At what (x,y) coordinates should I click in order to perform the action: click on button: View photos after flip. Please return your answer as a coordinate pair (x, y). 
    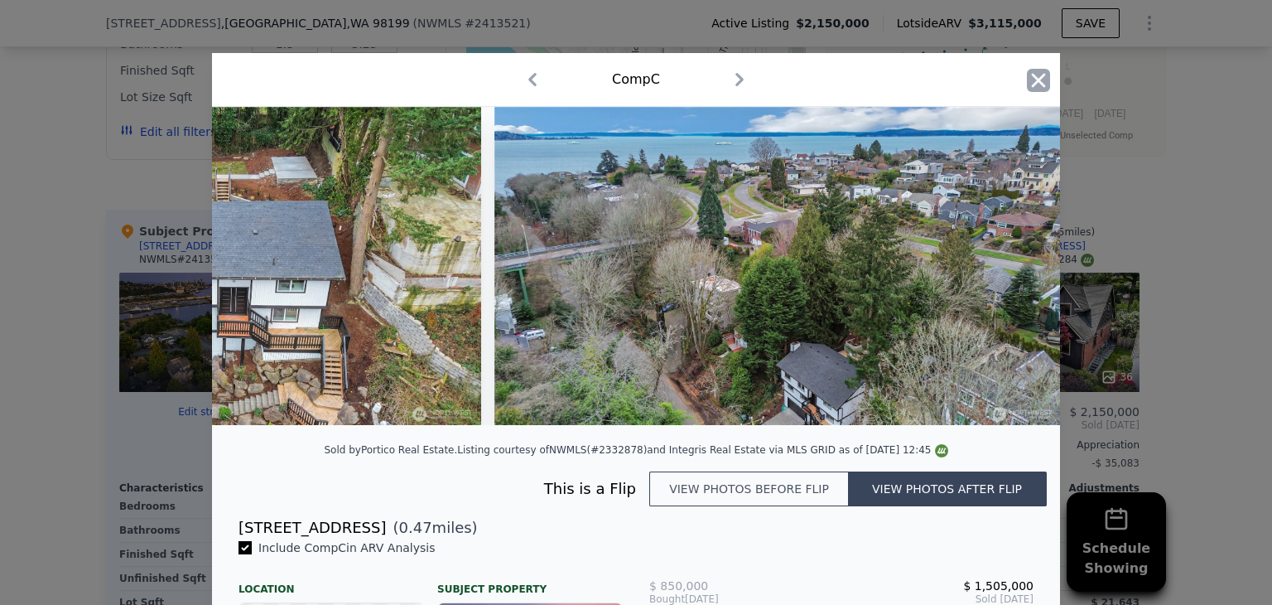
    Looking at the image, I should click on (947, 489).